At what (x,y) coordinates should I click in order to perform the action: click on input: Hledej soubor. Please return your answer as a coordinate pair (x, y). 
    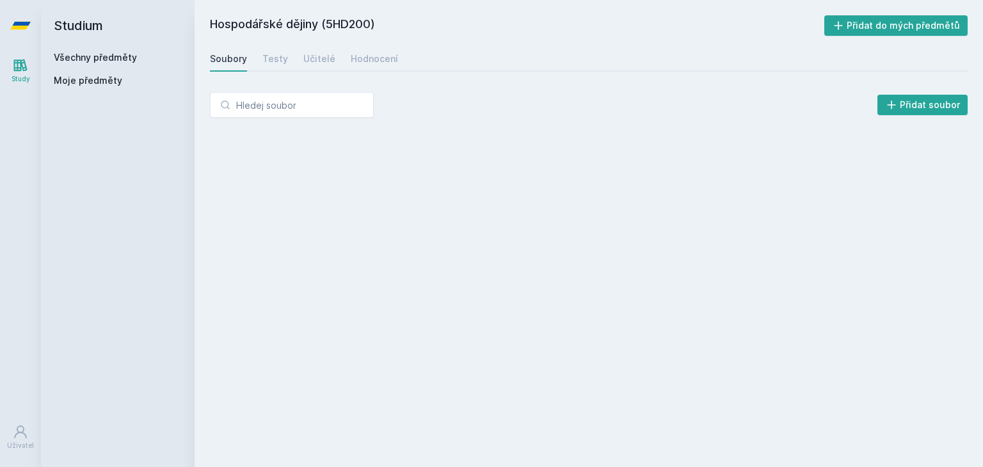
    Looking at the image, I should click on (292, 105).